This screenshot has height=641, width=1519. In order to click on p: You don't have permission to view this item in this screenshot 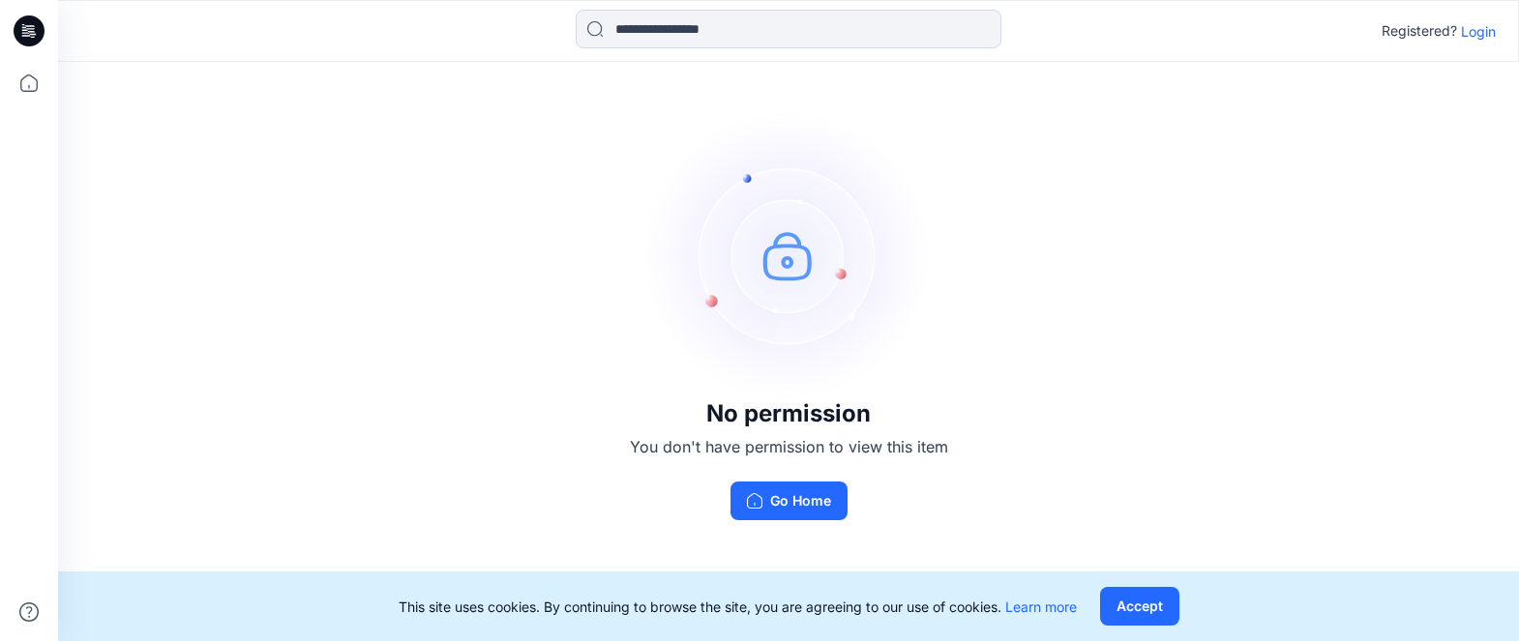, I will do `click(788, 447)`.